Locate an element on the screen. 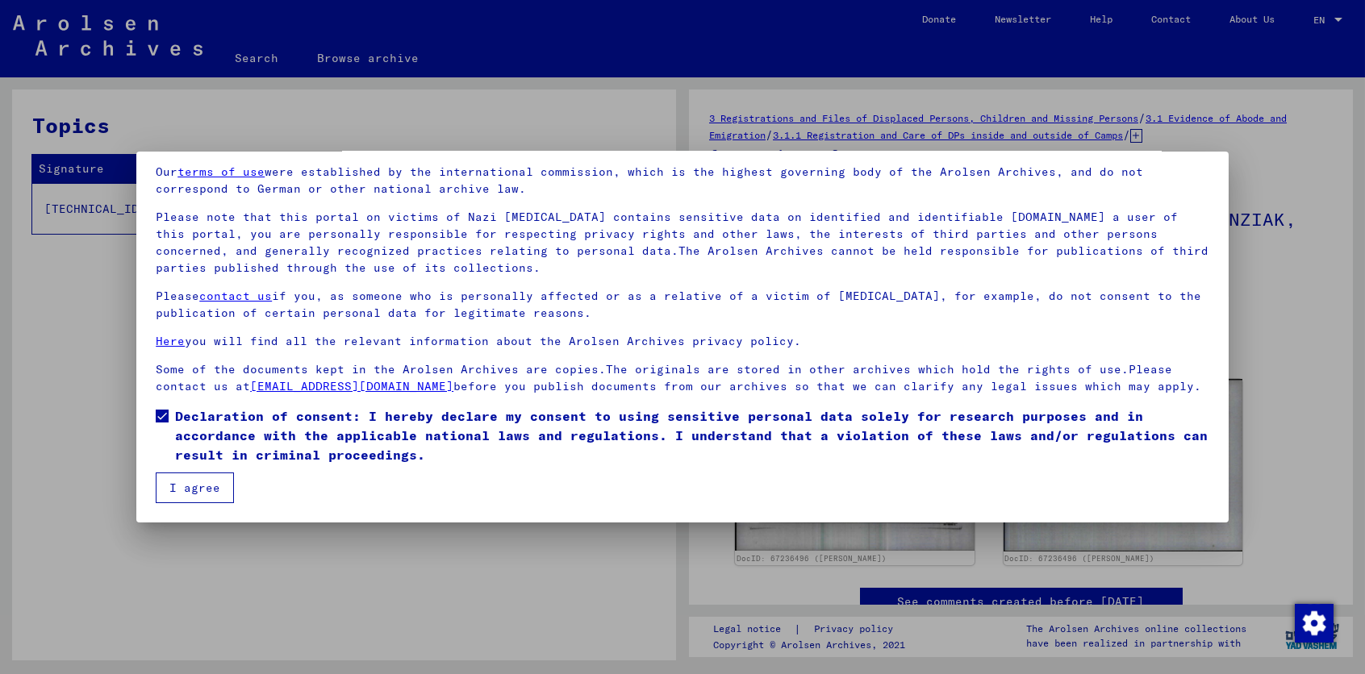 This screenshot has height=674, width=1365. p: Please if you, as someone who is personally affected or as a relative of a victim of [MEDICAL_DAT... is located at coordinates (682, 305).